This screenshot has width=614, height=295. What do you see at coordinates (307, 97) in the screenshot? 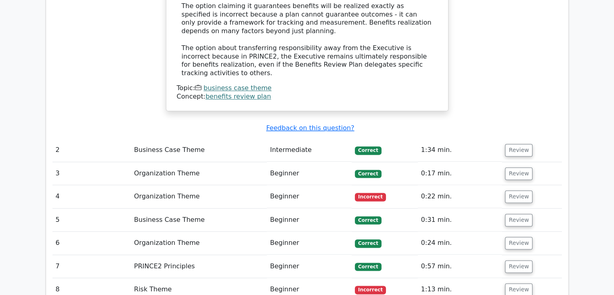
I see `div: Concept:` at bounding box center [307, 97].